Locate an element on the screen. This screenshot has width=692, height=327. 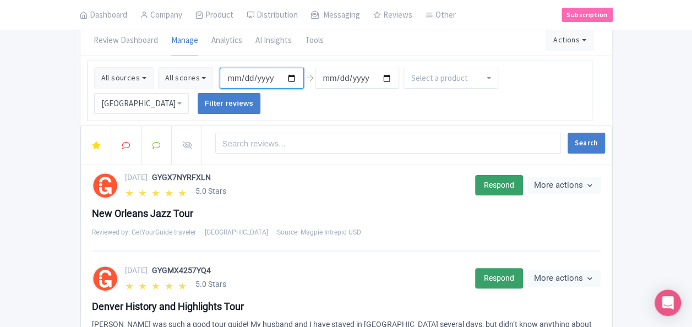
input: Search reviews... is located at coordinates (388, 143).